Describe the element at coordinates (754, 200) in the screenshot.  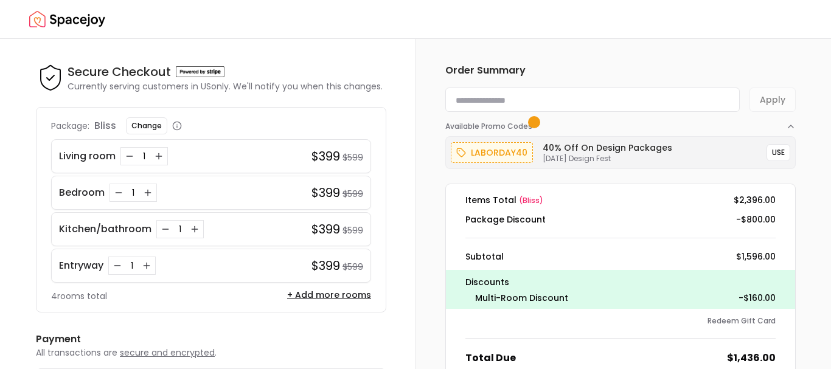
I see `dd: $2,396.00` at that location.